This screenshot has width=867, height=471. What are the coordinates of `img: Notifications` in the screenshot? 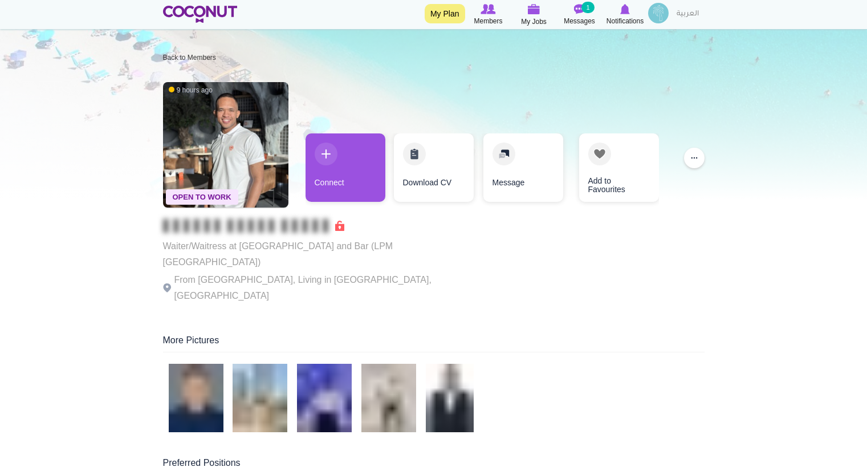 It's located at (625, 9).